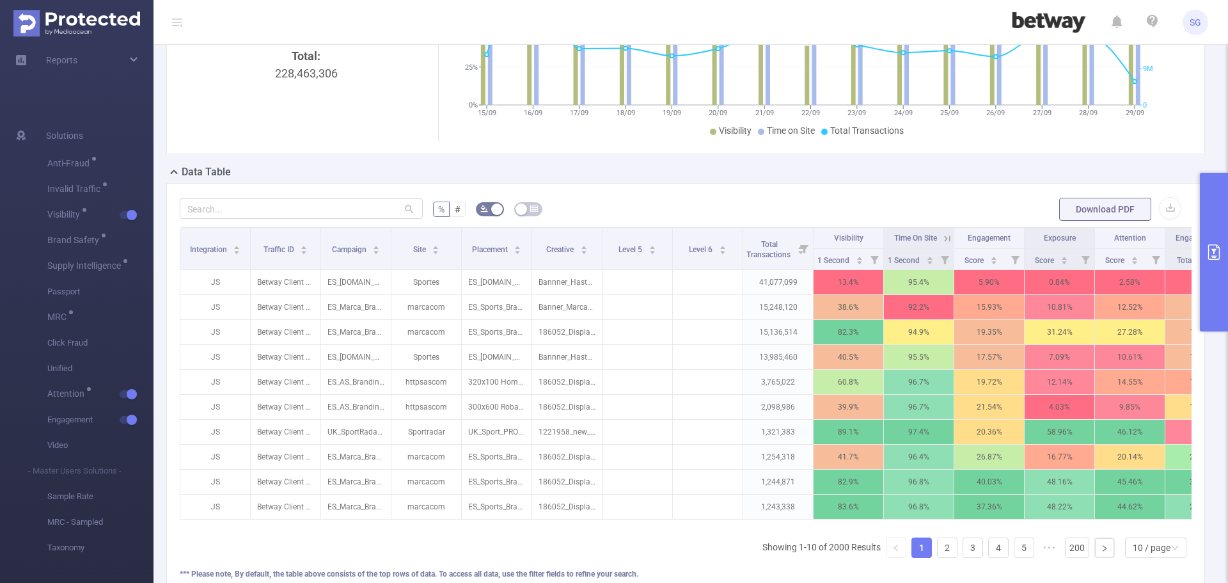 This screenshot has height=583, width=1228. Describe the element at coordinates (1196, 22) in the screenshot. I see `span: SG` at that location.